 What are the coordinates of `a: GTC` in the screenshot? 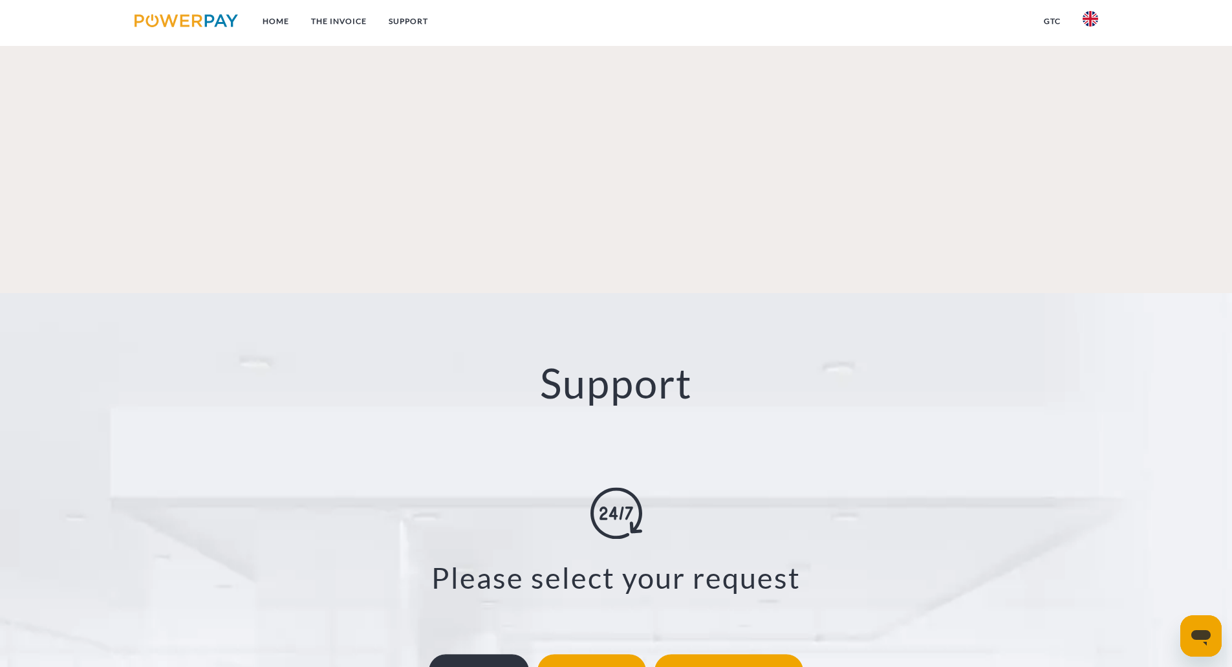 It's located at (1052, 21).